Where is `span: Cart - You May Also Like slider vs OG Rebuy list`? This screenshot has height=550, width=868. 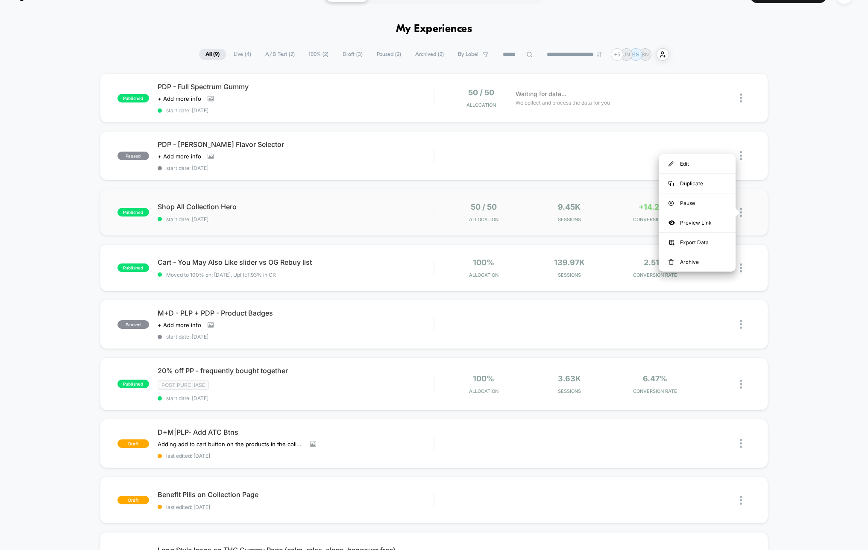
span: Cart - You May Also Like slider vs OG Rebuy list is located at coordinates (296, 262).